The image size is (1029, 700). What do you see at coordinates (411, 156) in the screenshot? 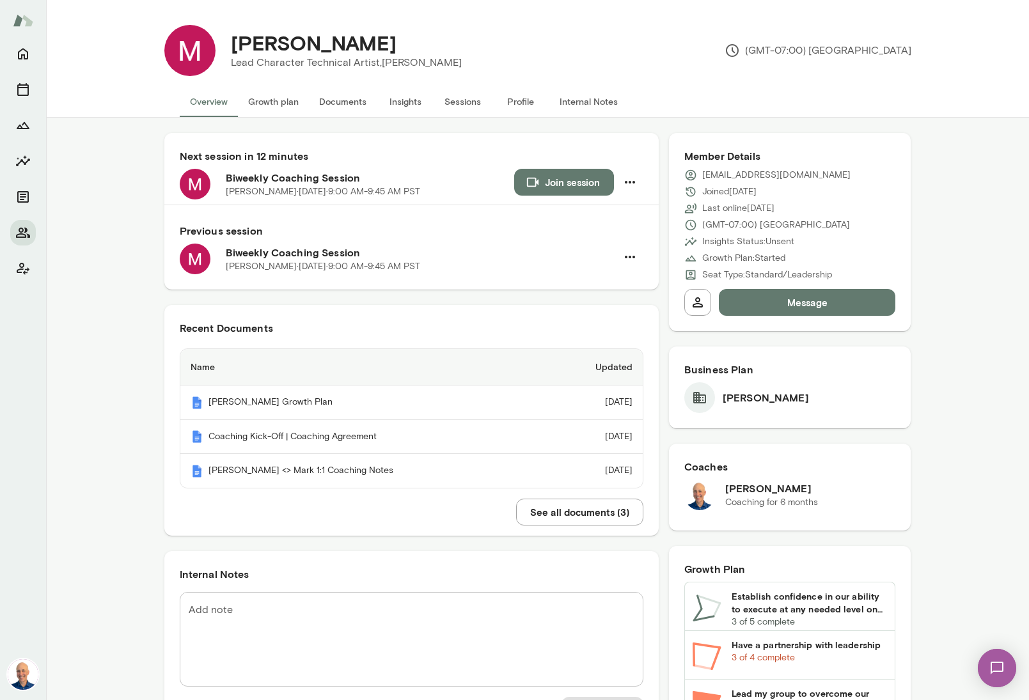
I see `h6: Next session in 12 minutes` at bounding box center [411, 156].